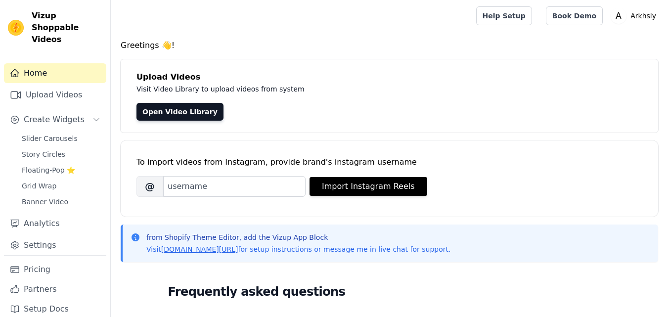 Image resolution: width=668 pixels, height=317 pixels. I want to click on button: Create Widgets, so click(55, 120).